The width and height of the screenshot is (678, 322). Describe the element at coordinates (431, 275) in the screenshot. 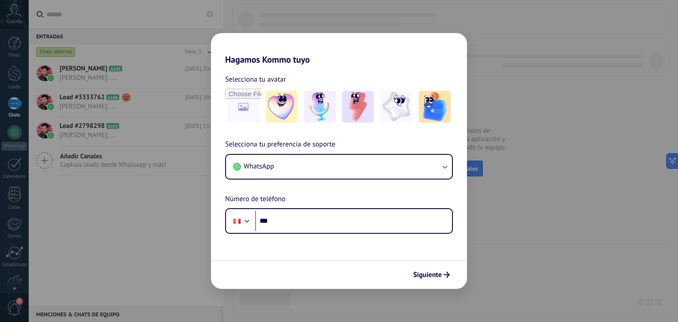

I see `button: Siguiente` at that location.